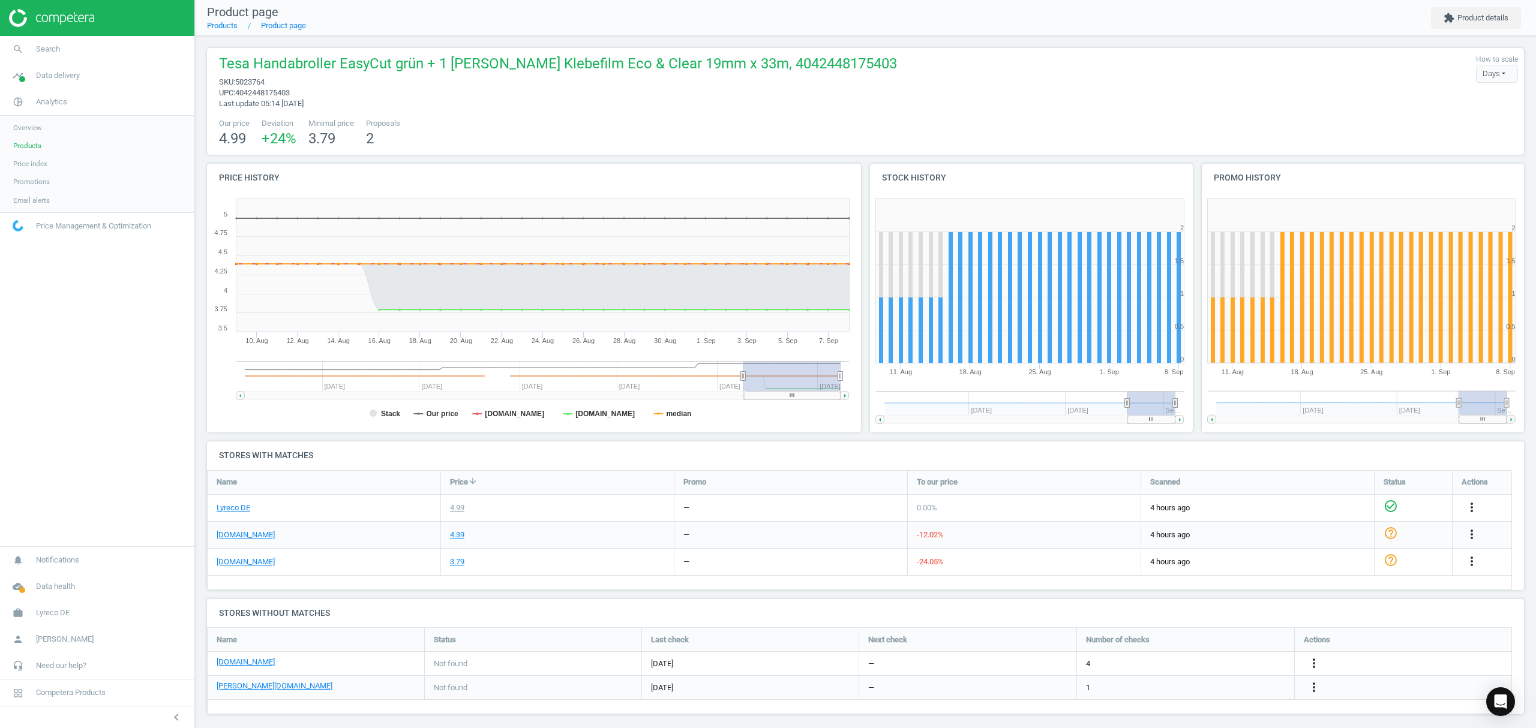  Describe the element at coordinates (222, 25) in the screenshot. I see `a: Products` at that location.